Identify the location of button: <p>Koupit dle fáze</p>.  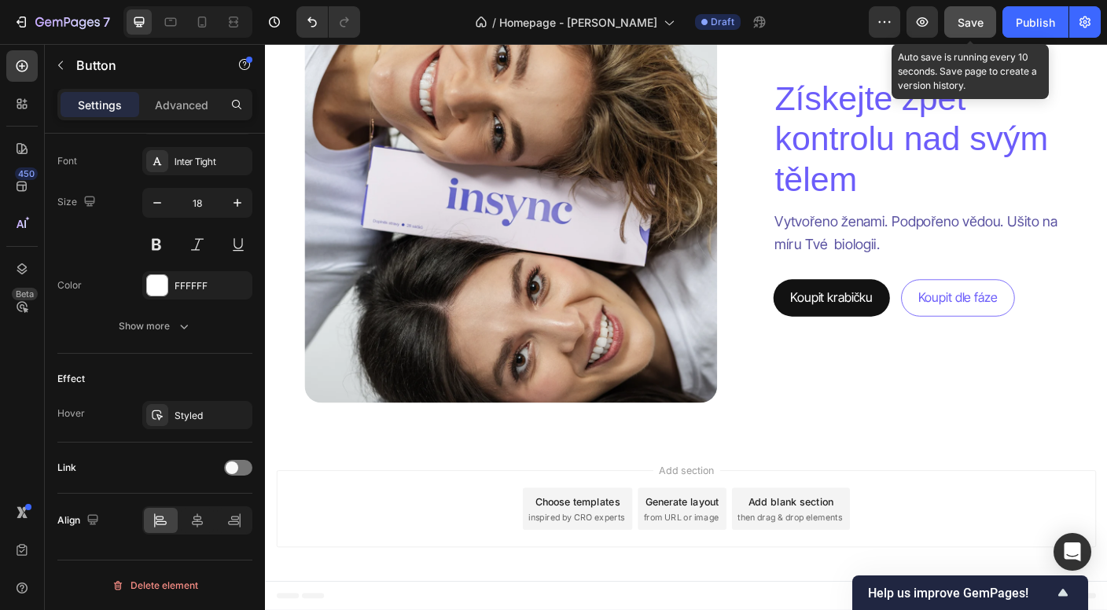
(776, 284).